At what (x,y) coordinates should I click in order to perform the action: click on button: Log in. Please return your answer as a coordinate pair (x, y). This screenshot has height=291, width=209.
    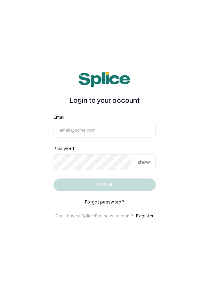
    Looking at the image, I should click on (105, 185).